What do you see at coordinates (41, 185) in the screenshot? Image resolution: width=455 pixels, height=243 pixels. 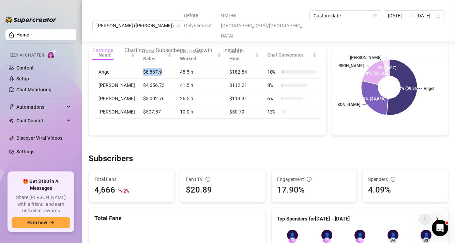 I see `span: 🎁 Get $100 in AI Messages` at bounding box center [41, 185].